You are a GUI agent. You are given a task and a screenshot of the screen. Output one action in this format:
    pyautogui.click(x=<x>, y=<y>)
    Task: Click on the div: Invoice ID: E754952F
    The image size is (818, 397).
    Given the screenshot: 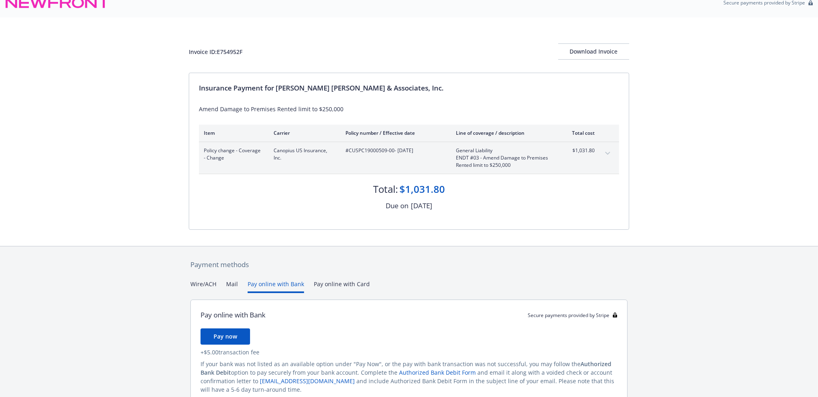 What is the action you would take?
    pyautogui.click(x=215, y=52)
    